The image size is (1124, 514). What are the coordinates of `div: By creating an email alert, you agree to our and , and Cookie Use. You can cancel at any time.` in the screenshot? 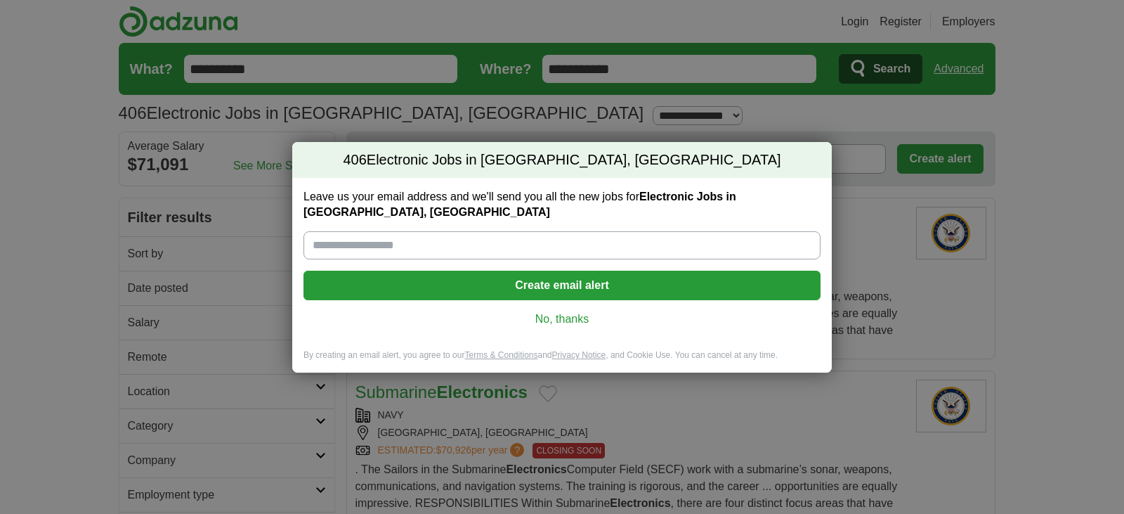 It's located at (562, 361).